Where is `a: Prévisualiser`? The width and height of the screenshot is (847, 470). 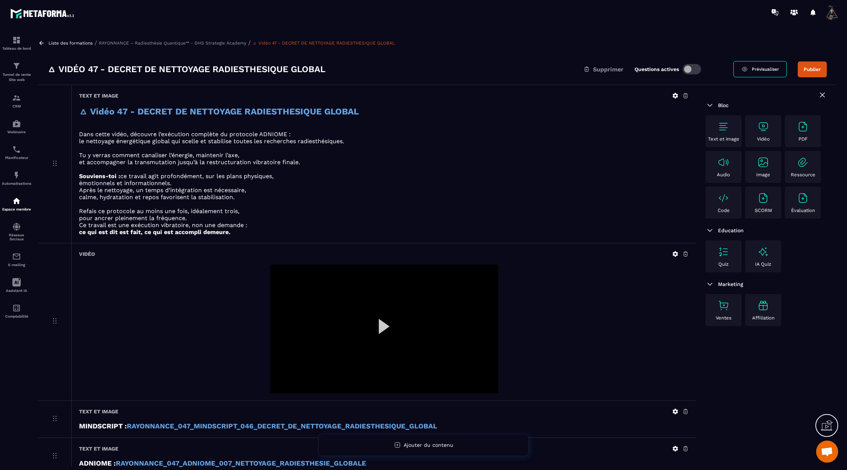
a: Prévisualiser is located at coordinates (760, 69).